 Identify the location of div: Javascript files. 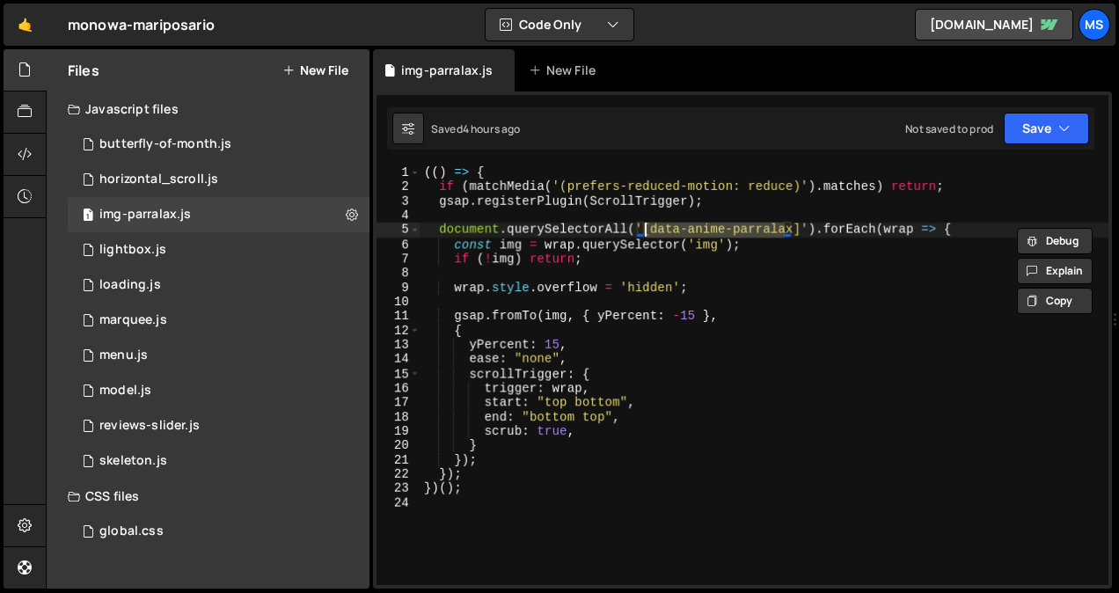
(208, 109).